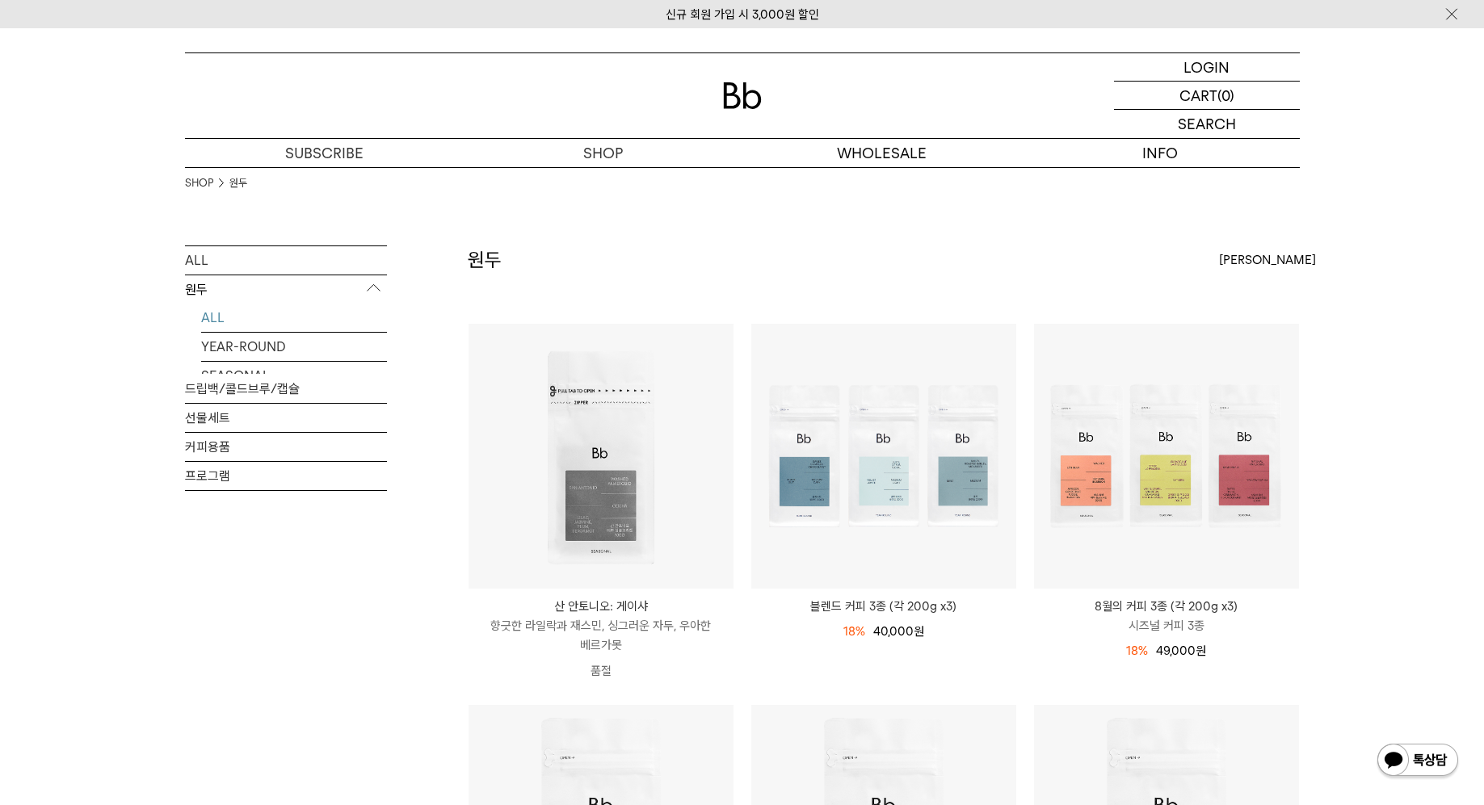 Image resolution: width=1484 pixels, height=805 pixels. I want to click on p: LOGIN, so click(1206, 67).